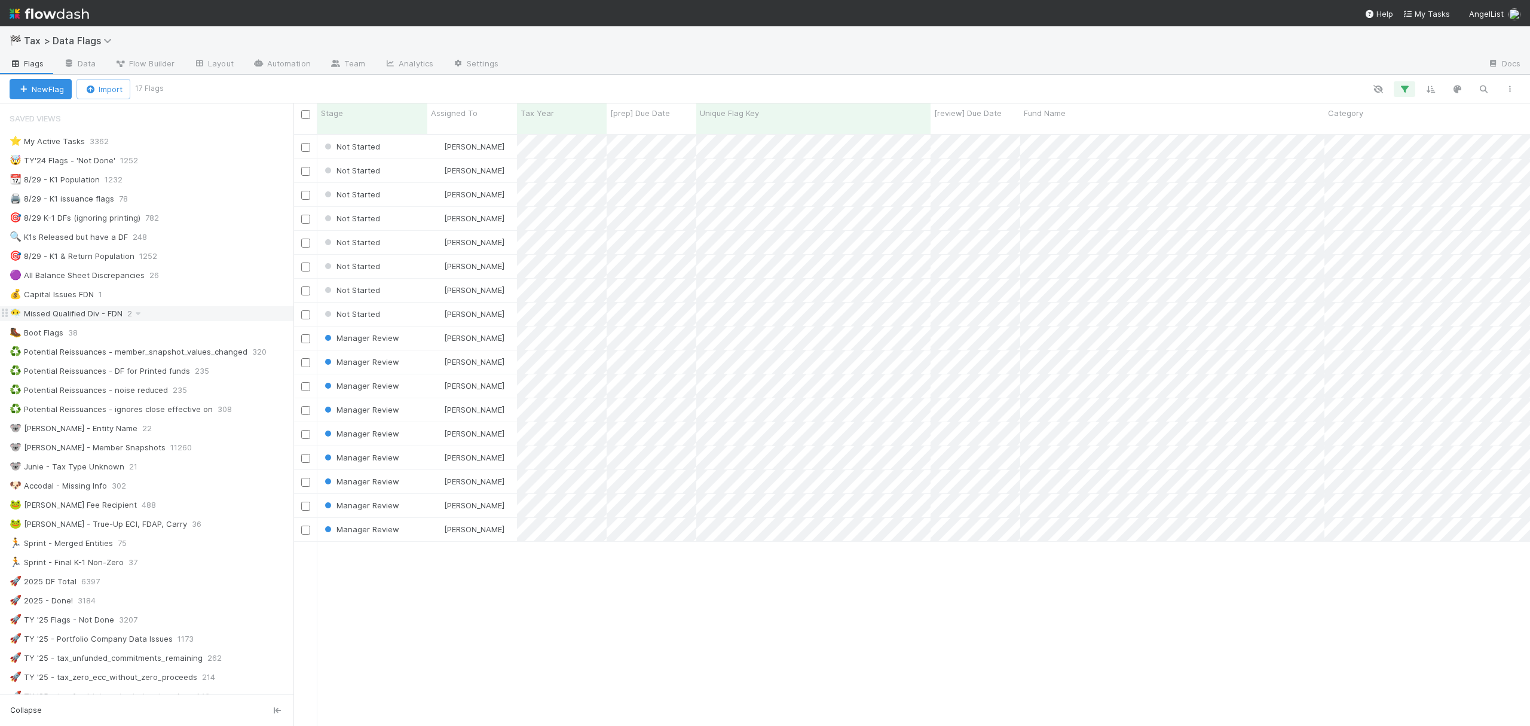 The width and height of the screenshot is (1530, 726). What do you see at coordinates (1045, 113) in the screenshot?
I see `span: Fund Name` at bounding box center [1045, 113].